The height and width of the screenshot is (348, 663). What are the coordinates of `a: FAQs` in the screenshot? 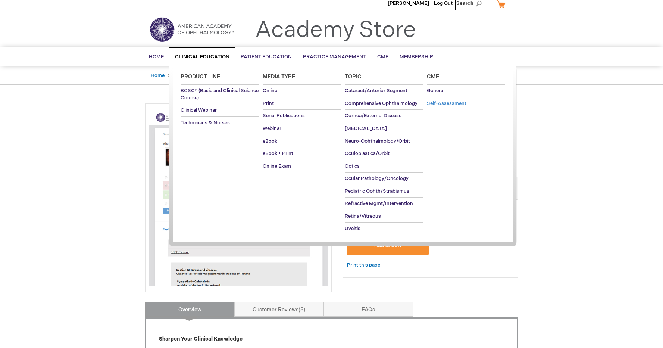 It's located at (368, 309).